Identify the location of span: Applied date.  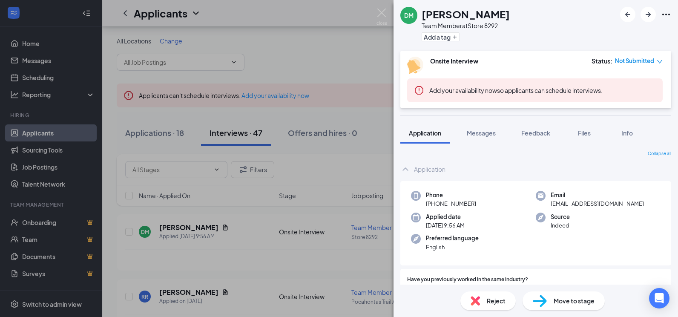
(445, 217).